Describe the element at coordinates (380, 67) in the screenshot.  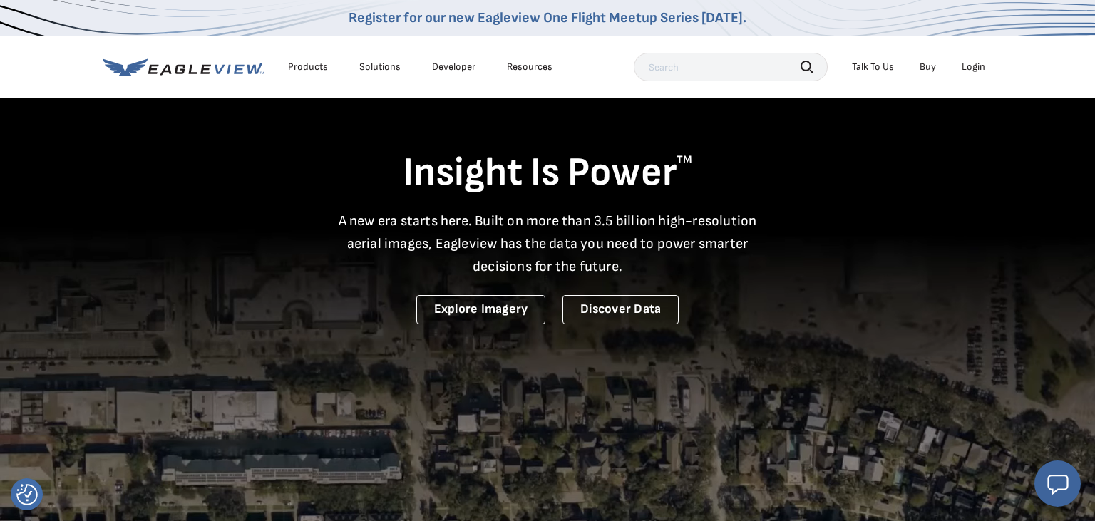
I see `div: Solutions` at that location.